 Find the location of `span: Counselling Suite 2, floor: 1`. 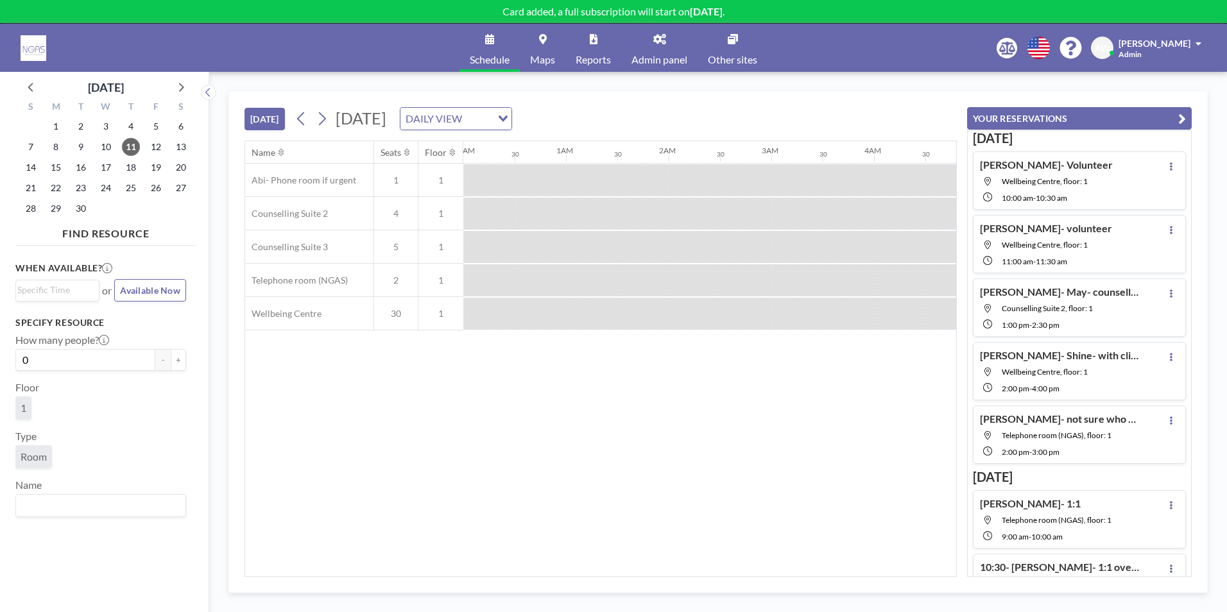

span: Counselling Suite 2, floor: 1 is located at coordinates (1047, 308).